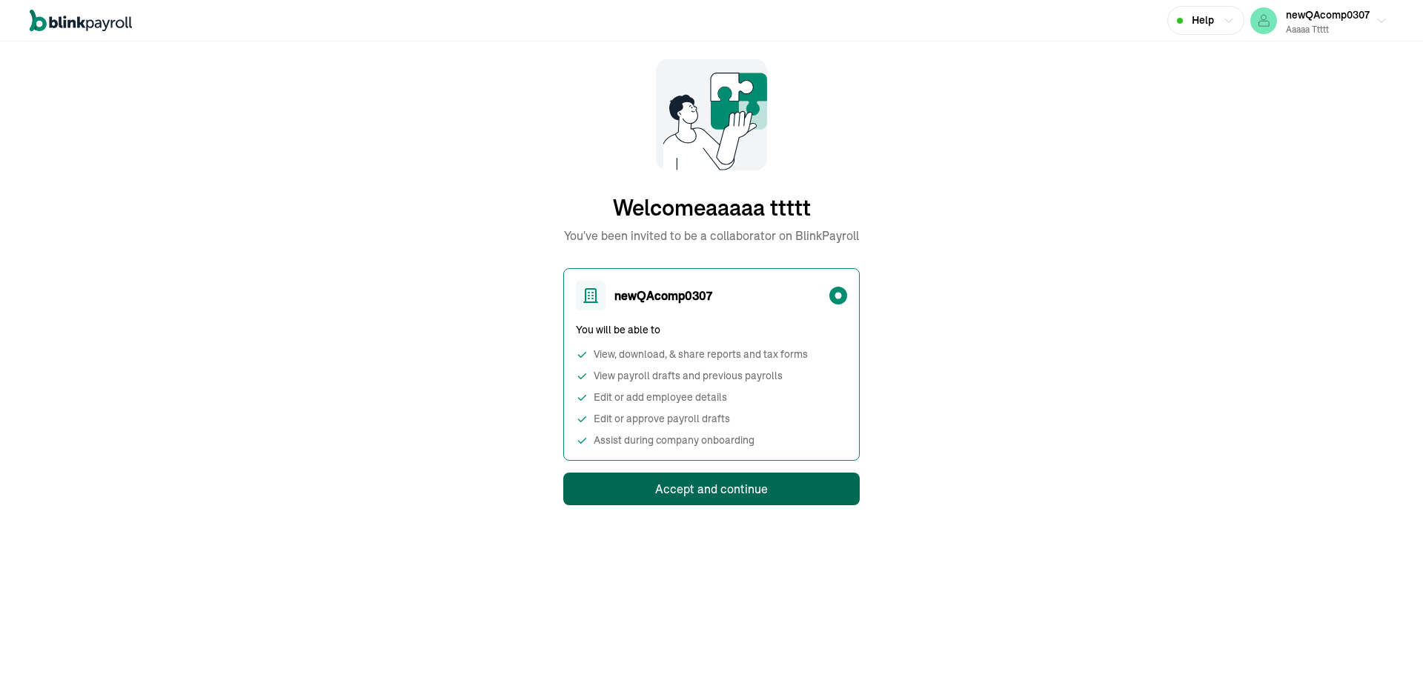 This screenshot has height=700, width=1423. Describe the element at coordinates (1203, 20) in the screenshot. I see `span: Help` at that location.